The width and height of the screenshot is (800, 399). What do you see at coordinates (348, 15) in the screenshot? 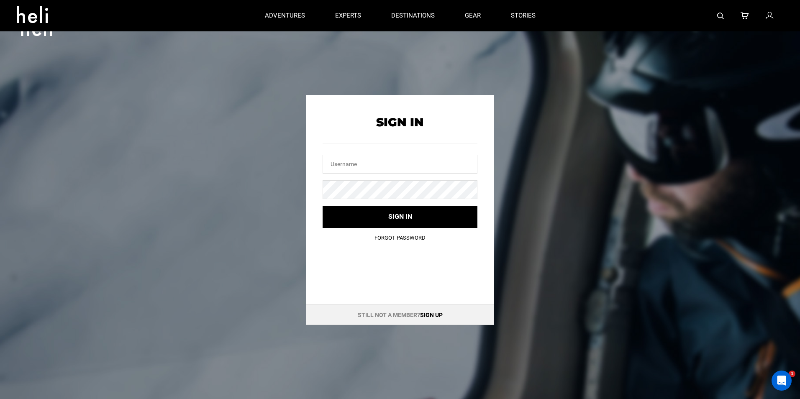
I see `p: experts` at bounding box center [348, 15].